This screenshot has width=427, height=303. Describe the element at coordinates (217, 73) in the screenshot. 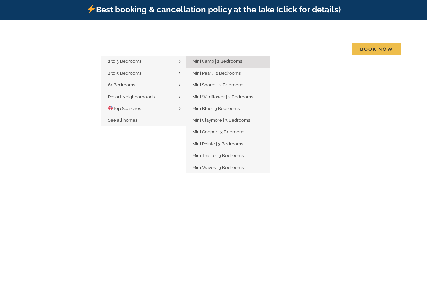

I see `span: Mini Pearl | 2 Bedrooms` at that location.